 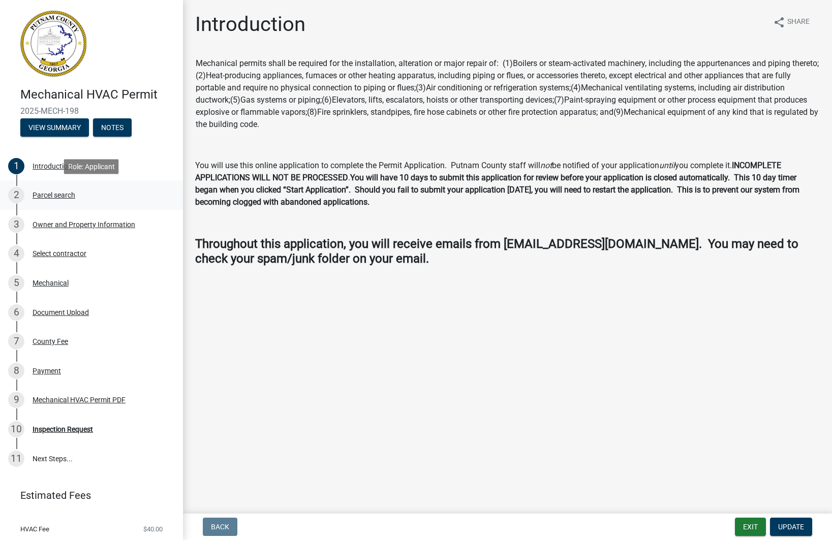 I want to click on div: 5, so click(x=16, y=283).